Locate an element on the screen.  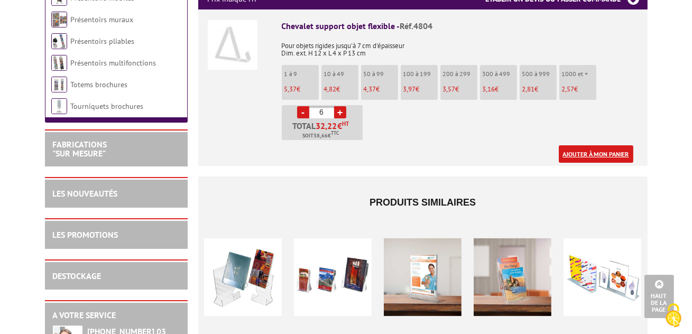
span: 38,66 is located at coordinates (320, 136).